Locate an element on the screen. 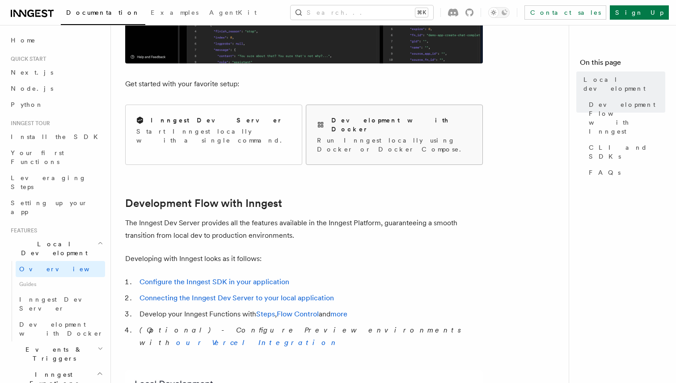 This screenshot has width=676, height=383. span: Setting up your app is located at coordinates (49, 208).